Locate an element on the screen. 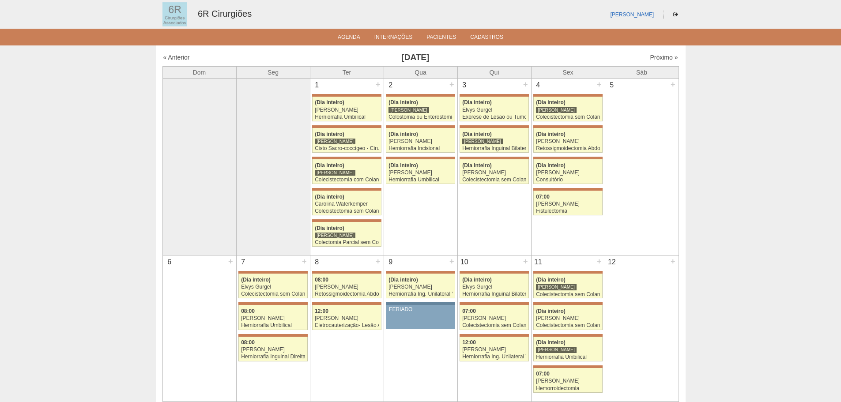 Image resolution: width=841 pixels, height=402 pixels. div: Colecistectomia com Colangiografia VL is located at coordinates (346, 180).